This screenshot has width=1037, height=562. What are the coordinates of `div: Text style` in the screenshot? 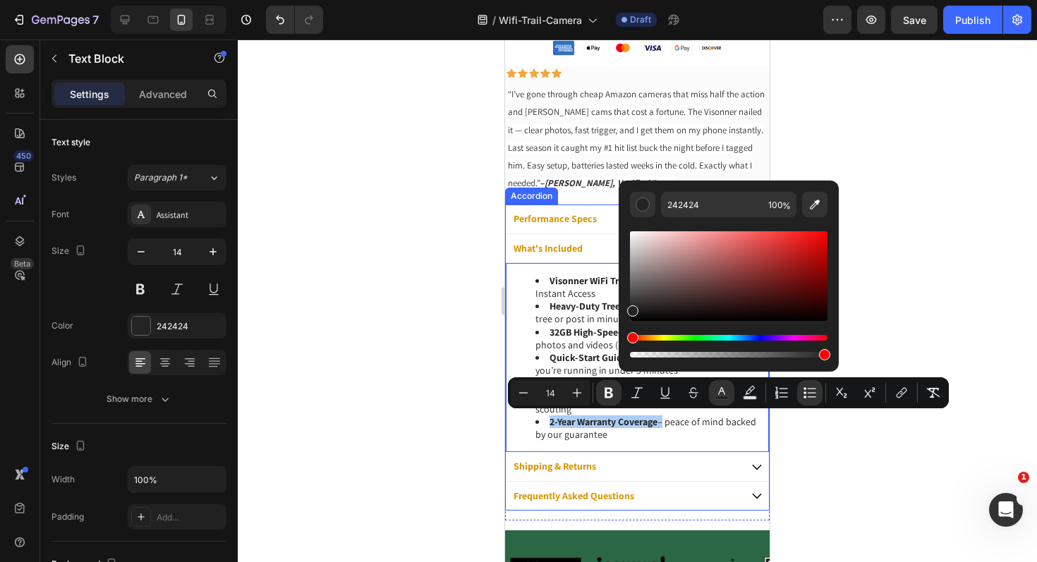 It's located at (71, 142).